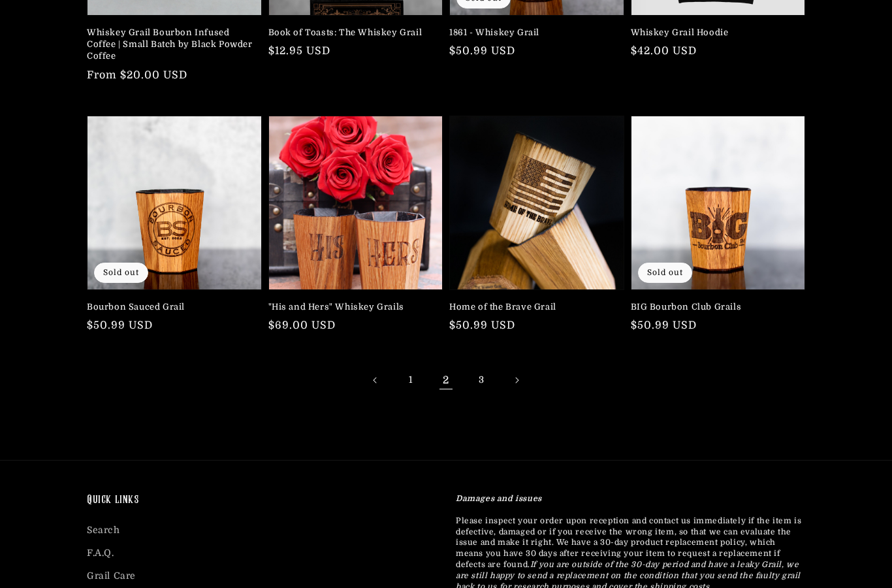  Describe the element at coordinates (533, 33) in the screenshot. I see `a: 1861 - Whiskey Grail` at that location.